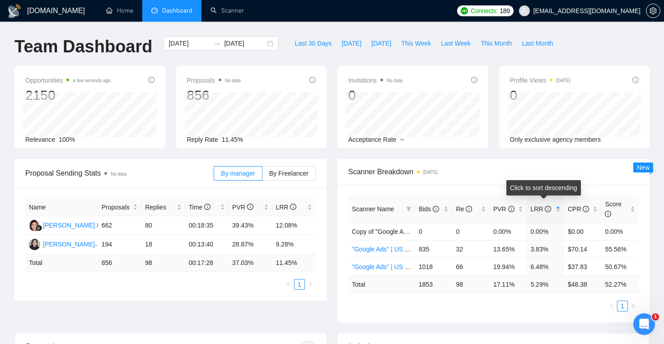 Image resolution: width=664 pixels, height=344 pixels. Describe the element at coordinates (116, 207) in the screenshot. I see `span: Proposals` at that location.